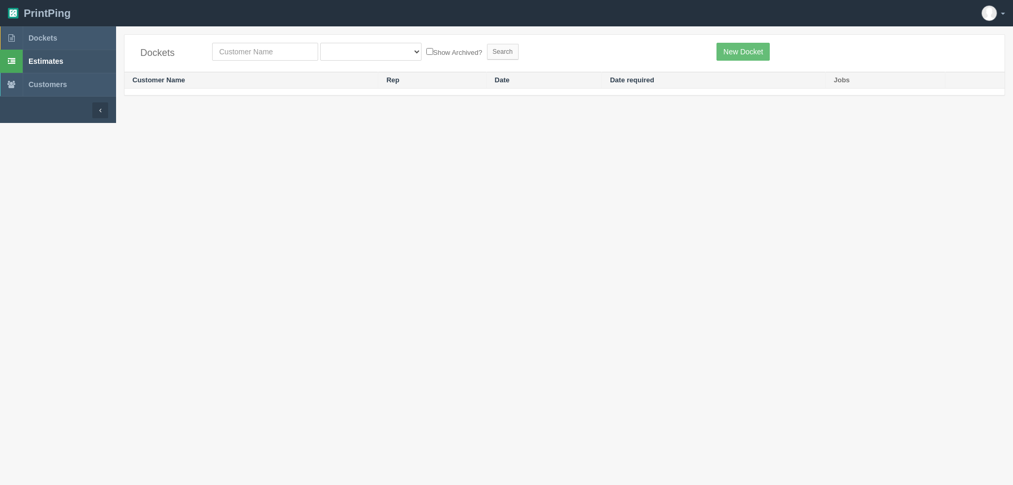  I want to click on input: Search, so click(503, 52).